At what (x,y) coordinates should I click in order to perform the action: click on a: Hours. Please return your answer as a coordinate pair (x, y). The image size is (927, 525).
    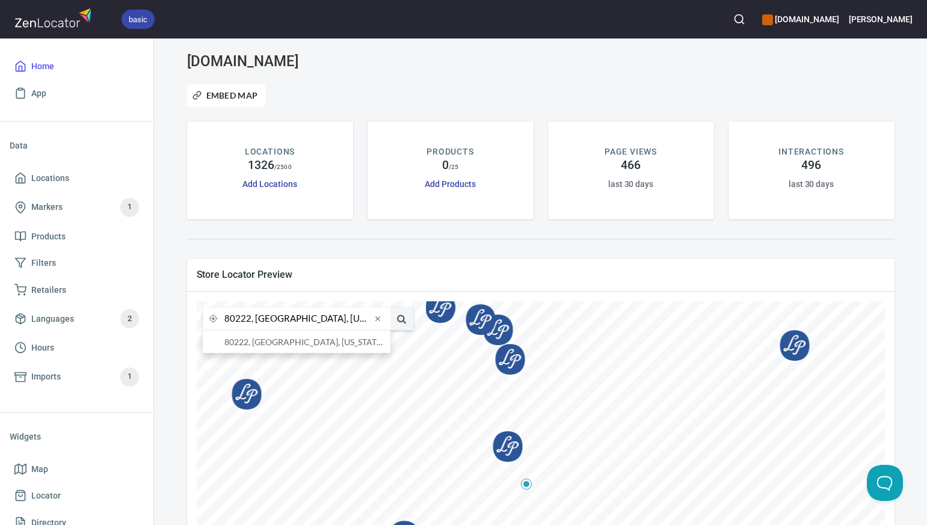
    Looking at the image, I should click on (76, 348).